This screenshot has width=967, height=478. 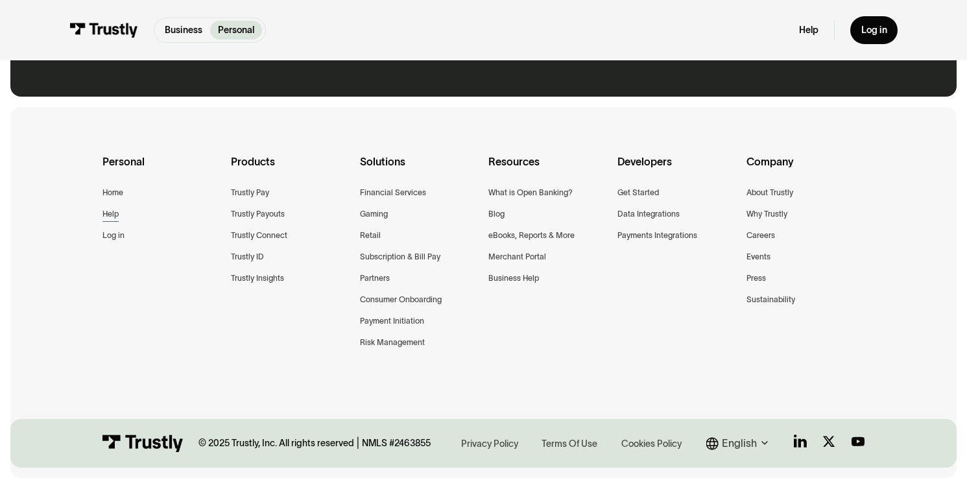 What do you see at coordinates (770, 193) in the screenshot?
I see `div: About Trustly` at bounding box center [770, 193].